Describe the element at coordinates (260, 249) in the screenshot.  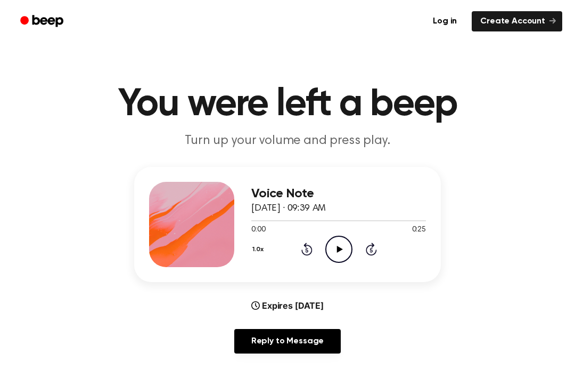
I see `button: 1.0x` at that location.